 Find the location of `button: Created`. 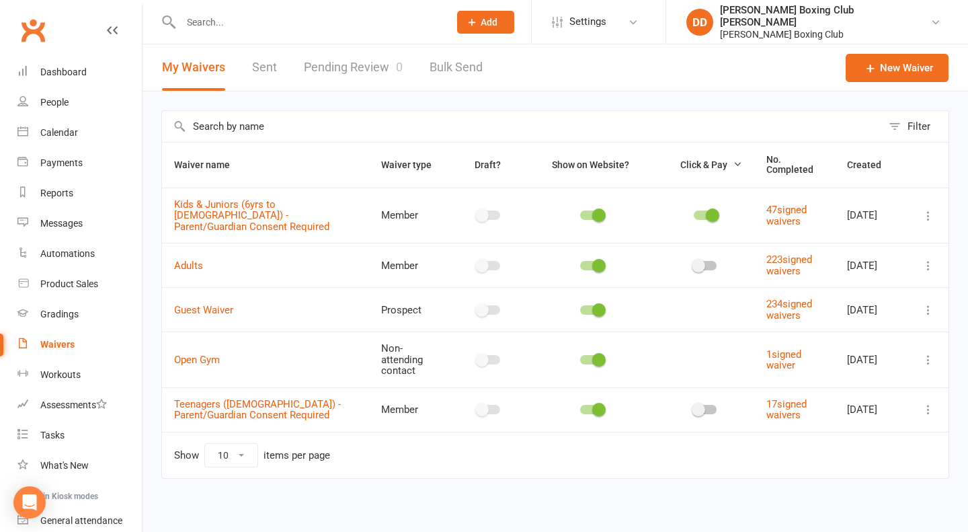

button: Created is located at coordinates (871, 165).